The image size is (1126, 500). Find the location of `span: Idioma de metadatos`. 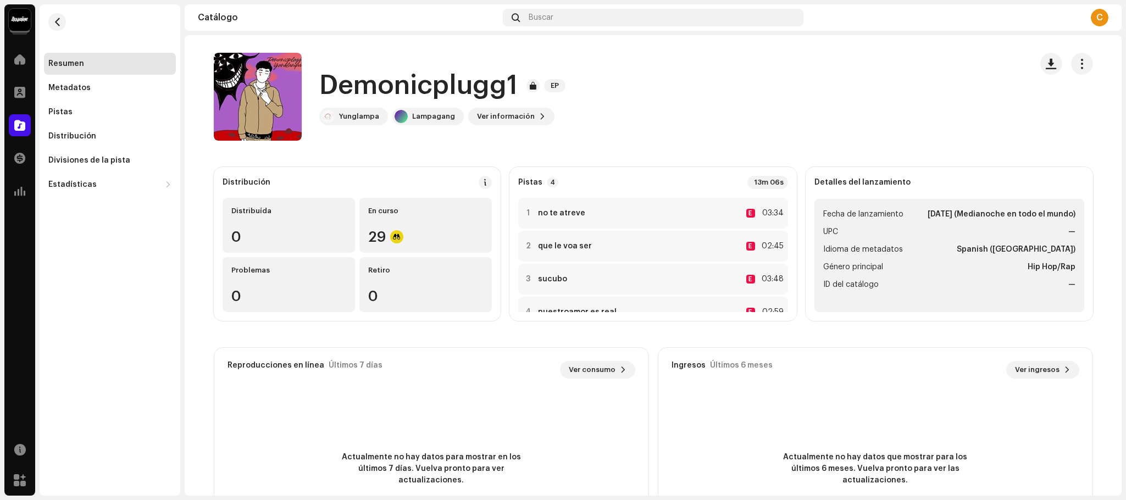

span: Idioma de metadatos is located at coordinates (863, 250).